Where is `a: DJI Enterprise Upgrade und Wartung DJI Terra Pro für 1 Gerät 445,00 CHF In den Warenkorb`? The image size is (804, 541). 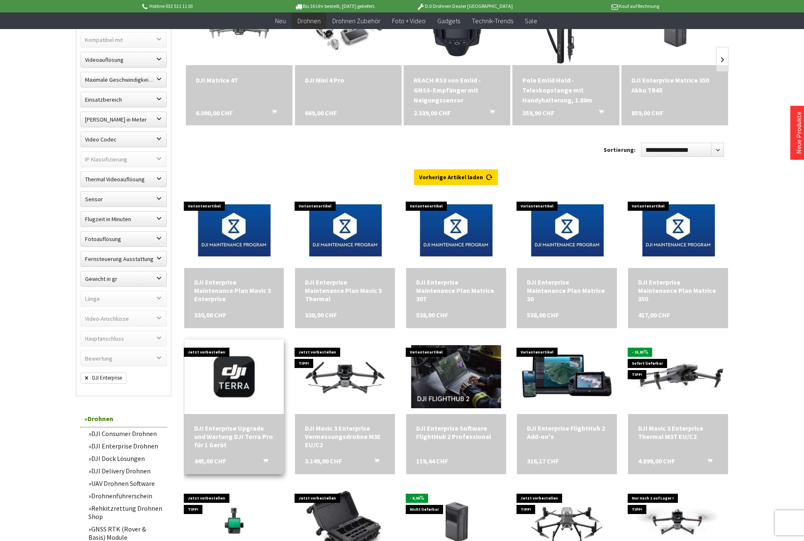
a: DJI Enterprise Upgrade und Wartung DJI Terra Pro für 1 Gerät 445,00 CHF In den Warenkorb is located at coordinates (234, 437).